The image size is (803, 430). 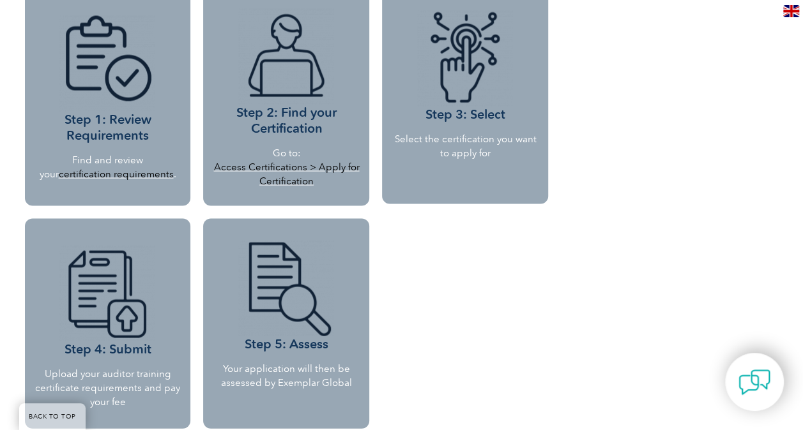 I want to click on h3: Step 5: Assess, so click(x=286, y=296).